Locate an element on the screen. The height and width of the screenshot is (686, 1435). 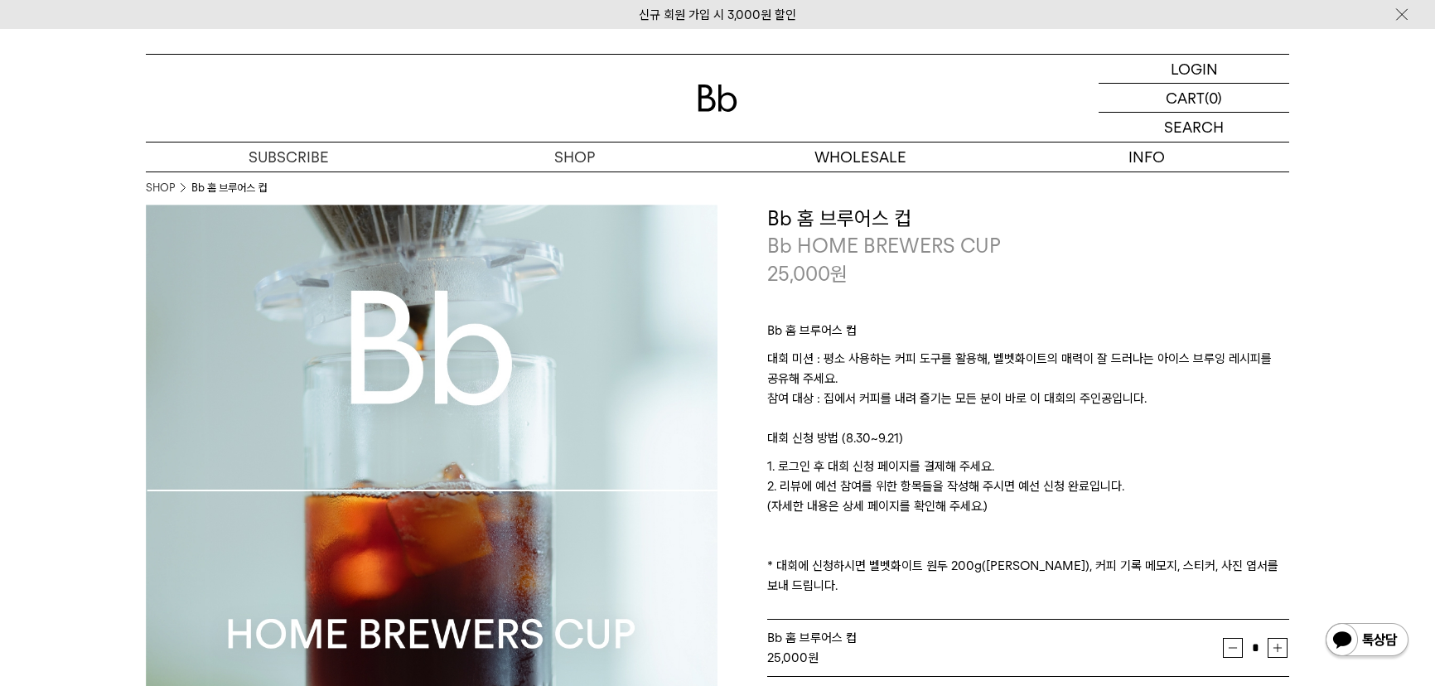
a: SUBSCRIBE is located at coordinates (288, 157).